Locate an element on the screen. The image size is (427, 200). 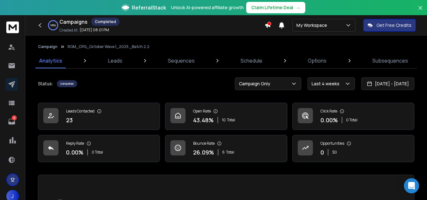
p: Sequences is located at coordinates (181, 61).